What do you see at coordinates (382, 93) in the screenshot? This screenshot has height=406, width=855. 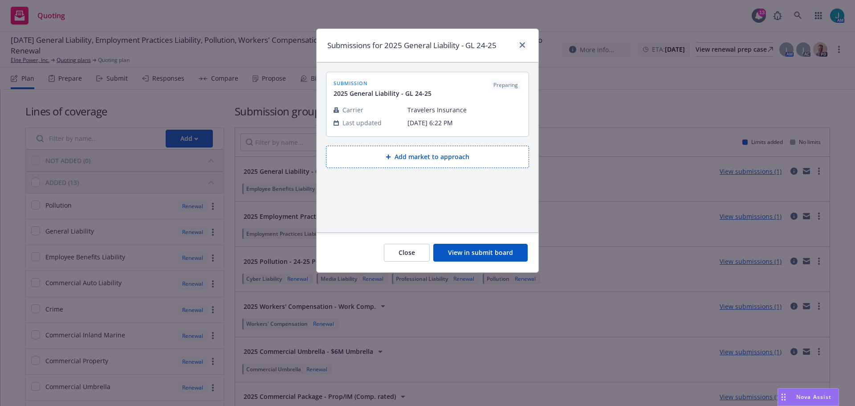 I see `span: 2025 General Liability - GL 24-25` at bounding box center [382, 93].